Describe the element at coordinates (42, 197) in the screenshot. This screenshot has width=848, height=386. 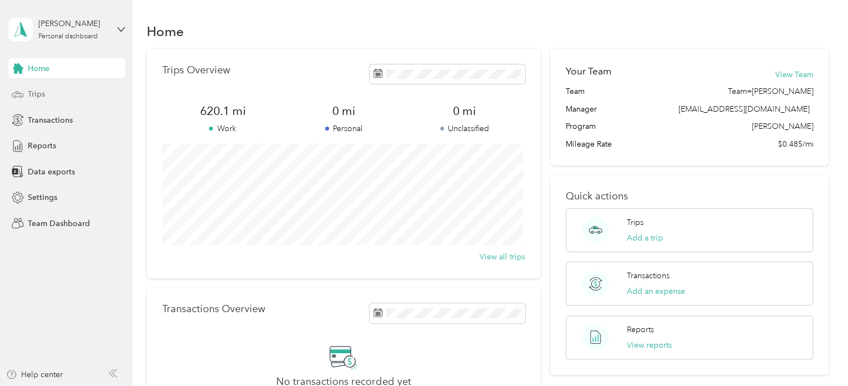
I see `span: Settings` at that location.